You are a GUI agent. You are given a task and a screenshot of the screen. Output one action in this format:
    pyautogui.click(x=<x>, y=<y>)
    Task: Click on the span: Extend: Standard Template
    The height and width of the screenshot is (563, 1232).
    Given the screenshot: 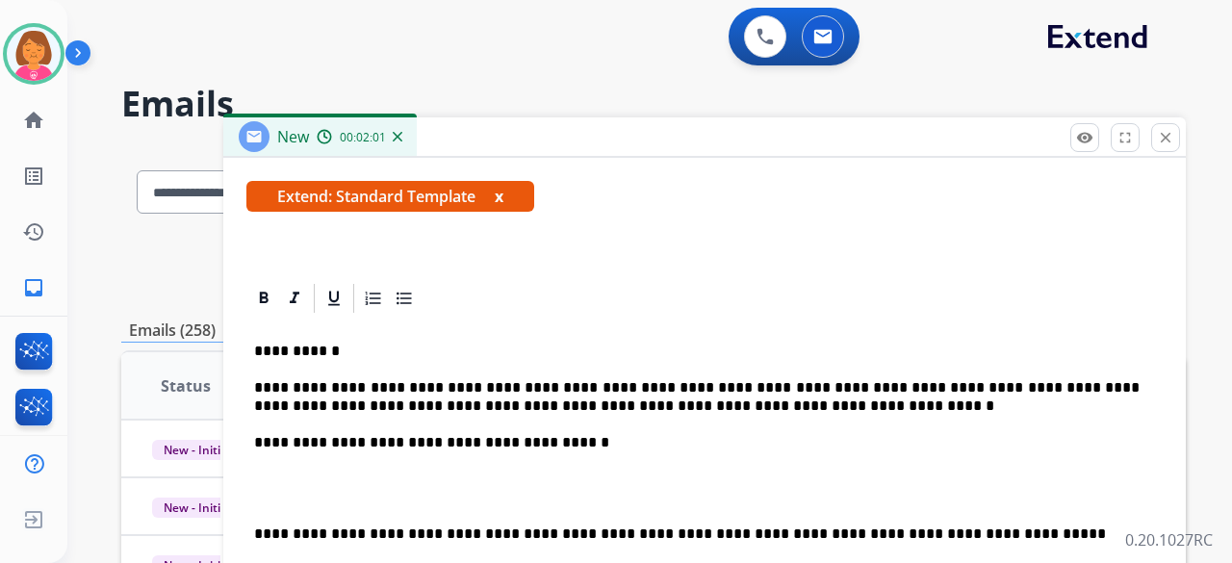 What is the action you would take?
    pyautogui.click(x=390, y=196)
    